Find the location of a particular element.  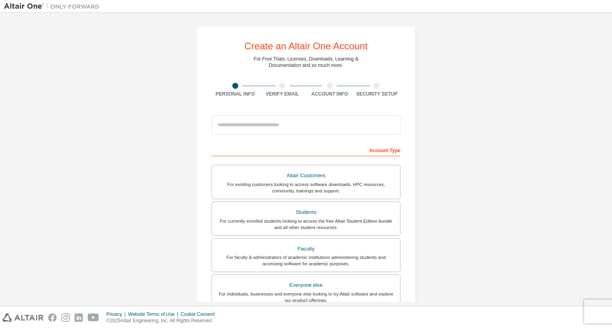

img: facebook.svg is located at coordinates (52, 318).